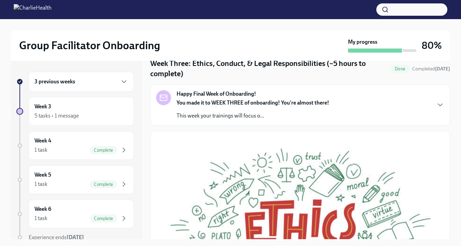 This screenshot has width=461, height=246. I want to click on h2: Group Facilitator Onboarding, so click(90, 45).